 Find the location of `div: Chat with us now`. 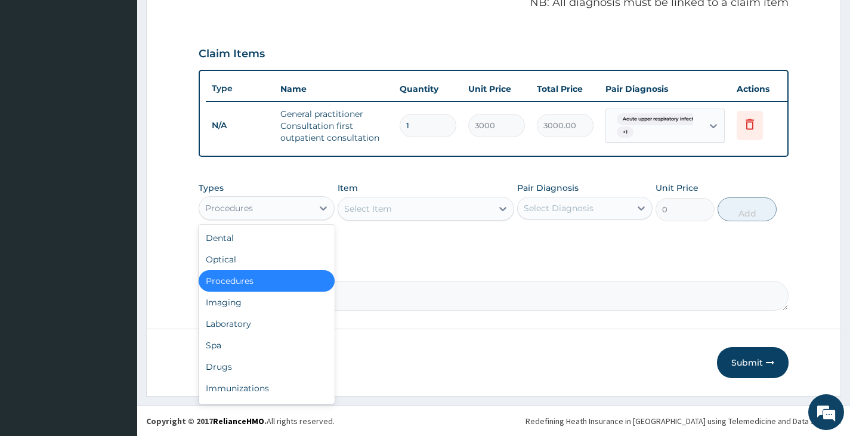

div: Chat with us now is located at coordinates (131, 75).